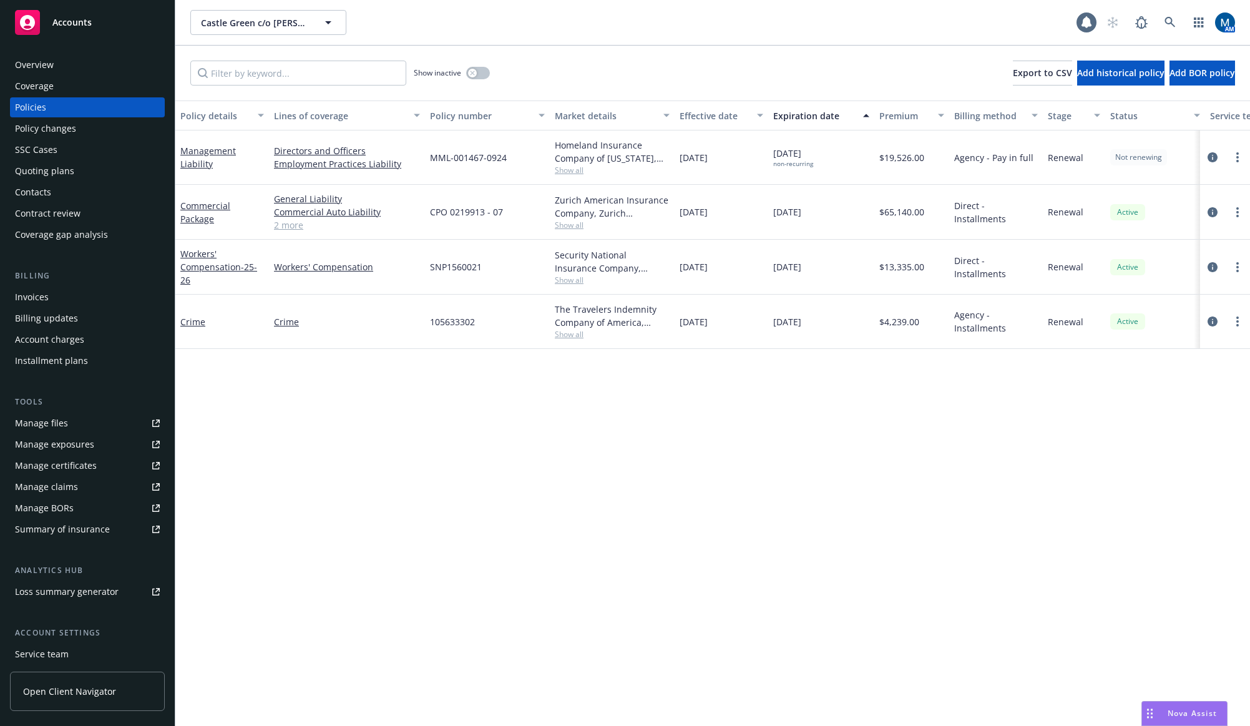 The width and height of the screenshot is (1250, 726). Describe the element at coordinates (1199, 22) in the screenshot. I see `a: Switch app` at that location.